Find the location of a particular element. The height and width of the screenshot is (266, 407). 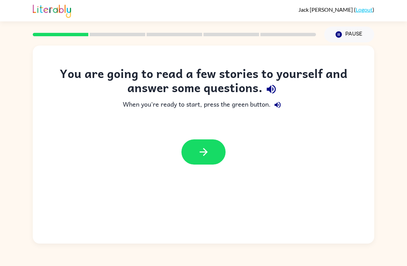

div: You are going to read a few stories to yourself and answer some questions. is located at coordinates (204, 82).